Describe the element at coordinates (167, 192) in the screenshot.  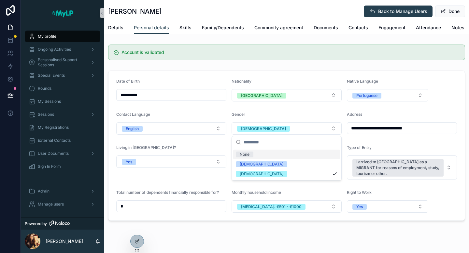
I see `span: Total number of dependents financially responsible for?` at that location.